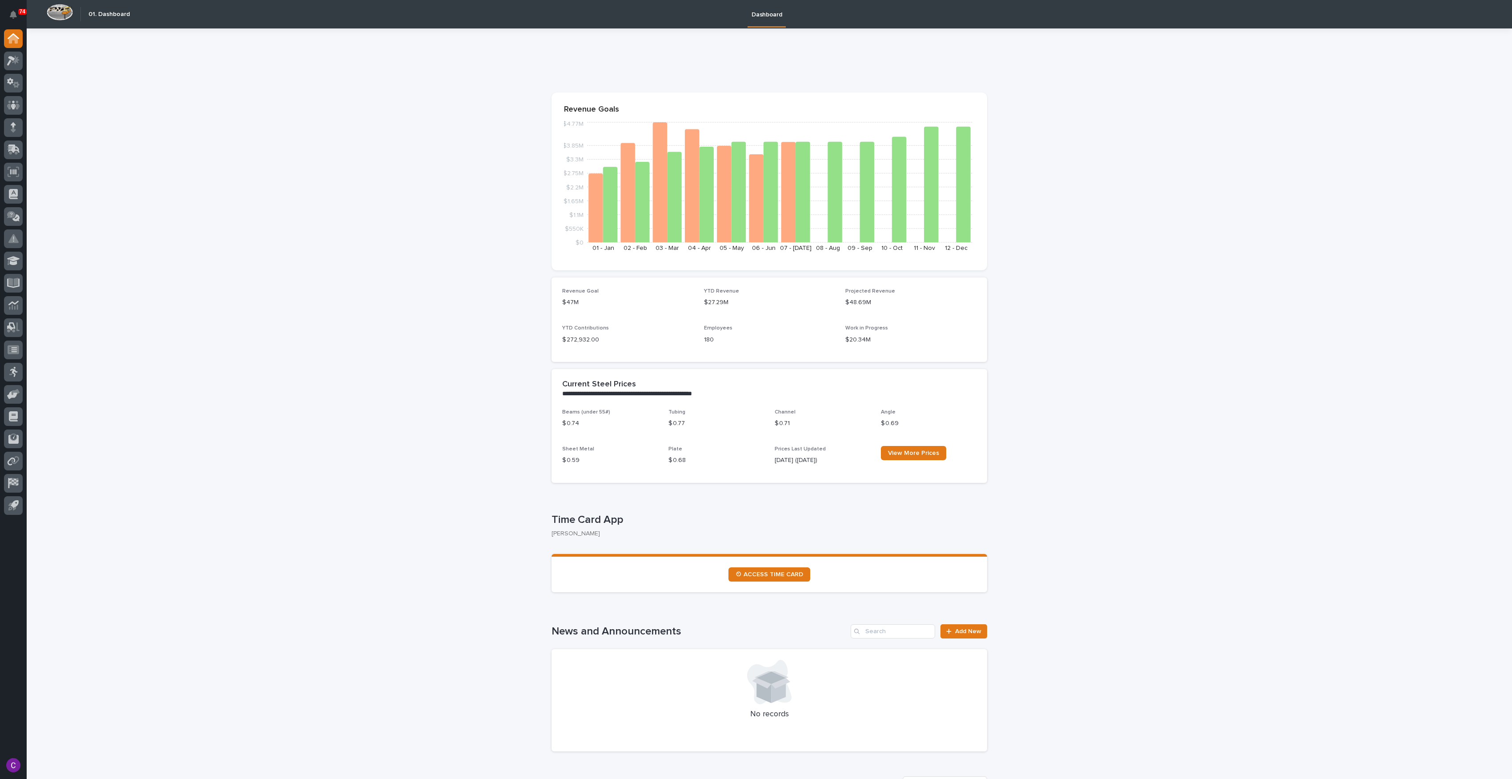 This screenshot has height=779, width=1512. Describe the element at coordinates (700, 248) in the screenshot. I see `text: 04 - Apr` at that location.